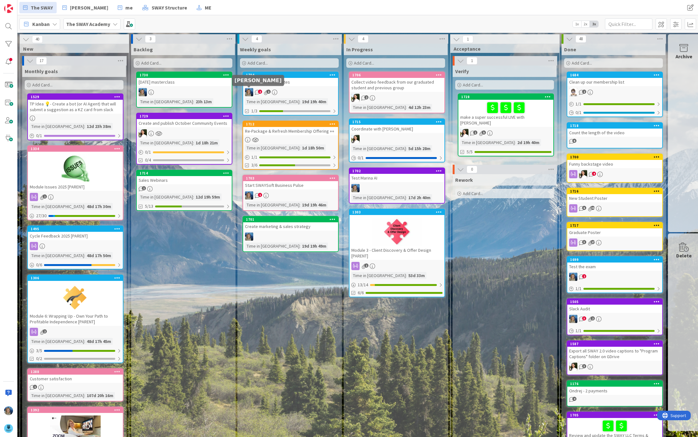 The width and height of the screenshot is (698, 437). What do you see at coordinates (39, 350) in the screenshot?
I see `span: 3 / 5` at bounding box center [39, 350].